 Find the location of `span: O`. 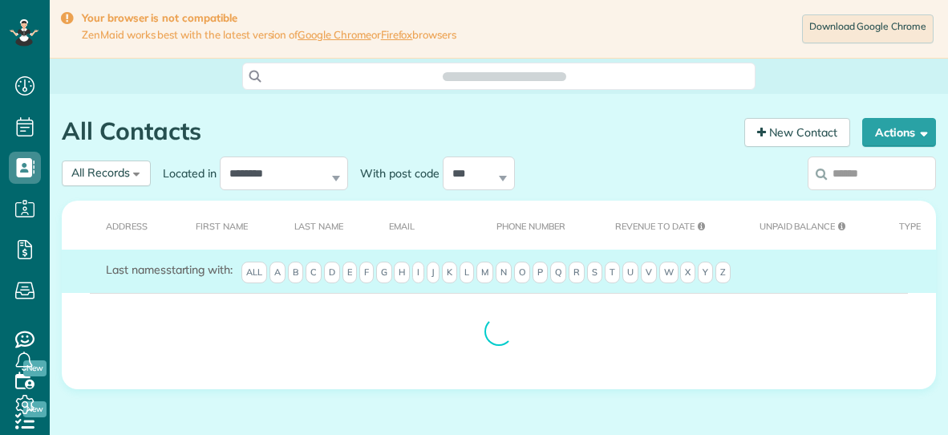

span: O is located at coordinates (522, 273).